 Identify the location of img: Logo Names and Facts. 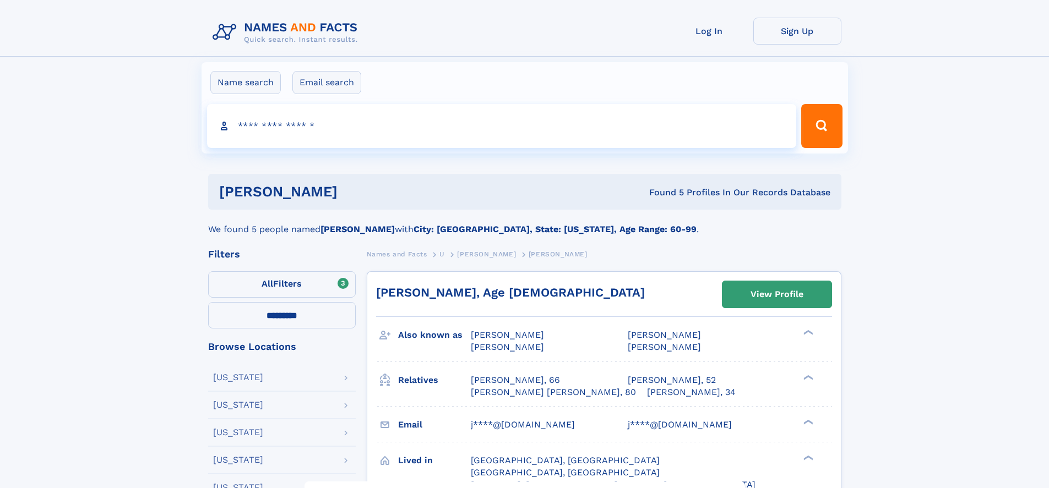
(287, 32).